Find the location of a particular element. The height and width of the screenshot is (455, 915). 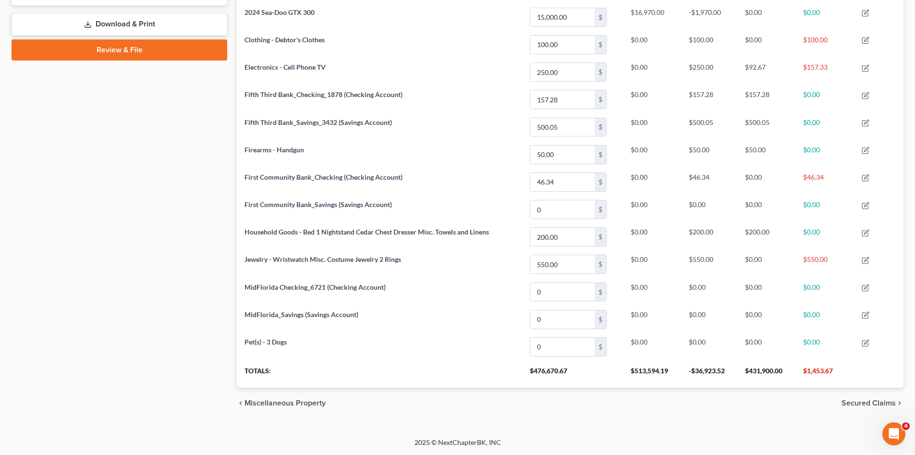

i: chevron_left is located at coordinates (241, 403).